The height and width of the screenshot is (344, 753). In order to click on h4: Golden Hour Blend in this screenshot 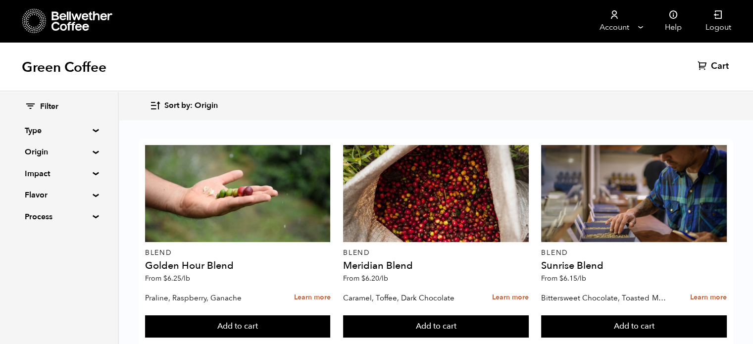, I will do `click(238, 266)`.